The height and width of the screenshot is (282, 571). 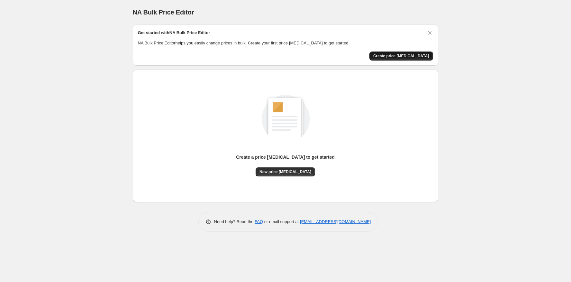 What do you see at coordinates (259, 221) in the screenshot?
I see `a: FAQ` at bounding box center [259, 221].